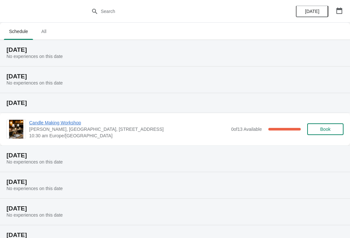  What do you see at coordinates (18, 31) in the screenshot?
I see `span: Schedule` at bounding box center [18, 31].